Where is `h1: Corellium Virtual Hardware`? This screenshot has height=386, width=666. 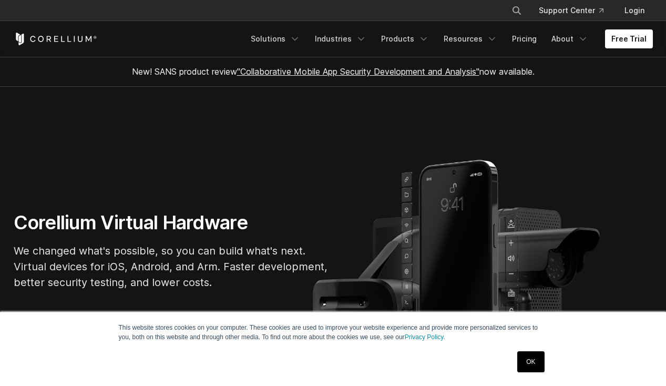
h1: Corellium Virtual Hardware is located at coordinates (171, 222).